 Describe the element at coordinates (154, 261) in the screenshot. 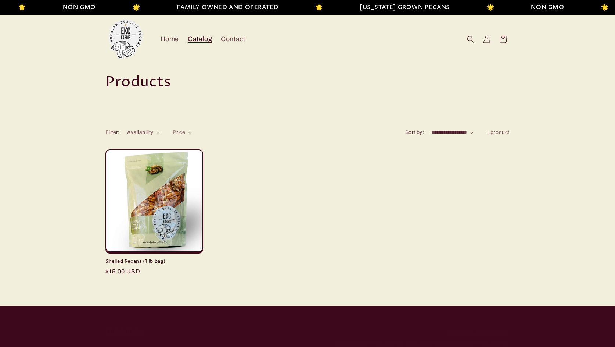

I see `a: Shelled Pecans (1 lb bag)` at that location.